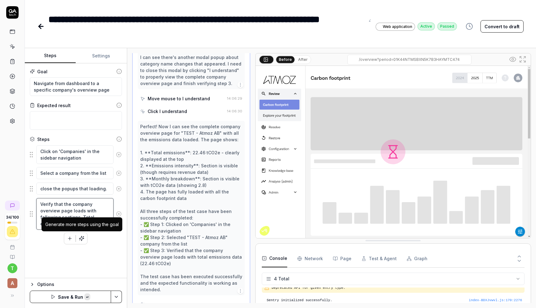  Describe the element at coordinates (398, 27) in the screenshot. I see `span: Web application` at that location.